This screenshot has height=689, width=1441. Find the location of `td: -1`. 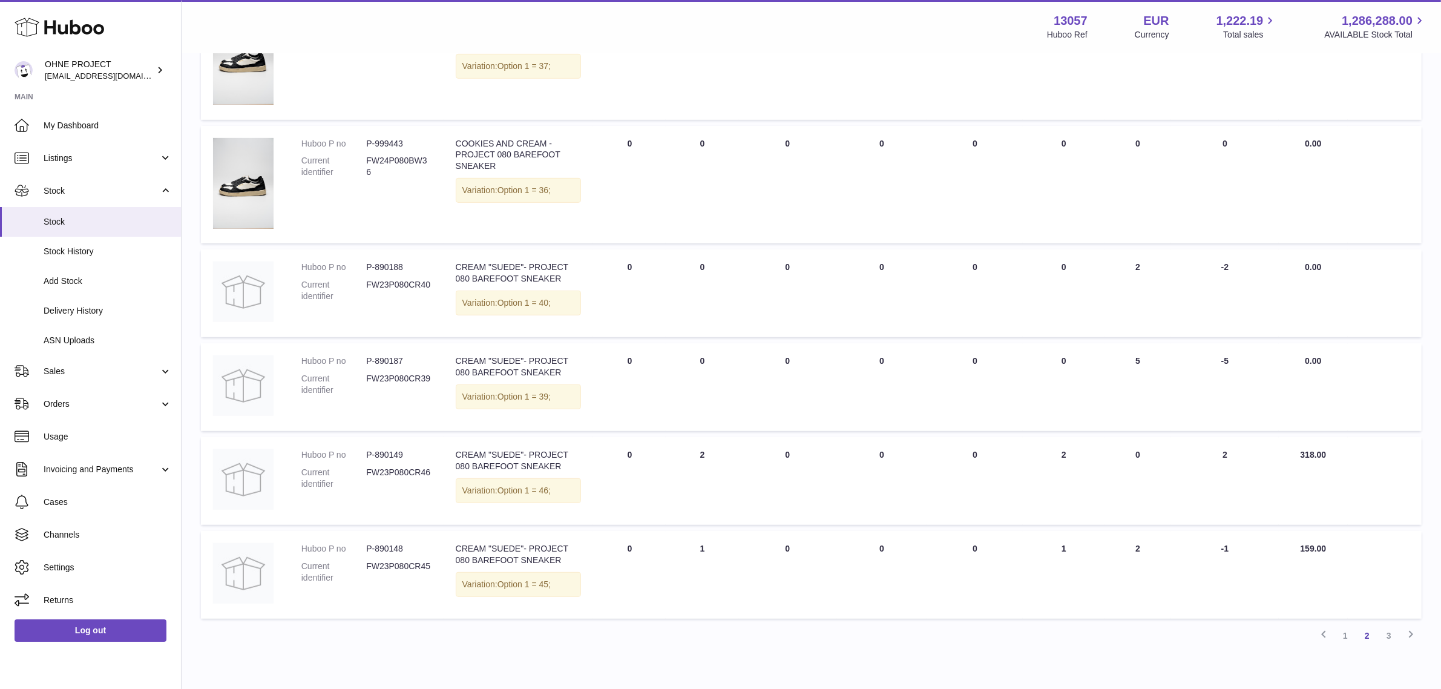

td: -1 is located at coordinates (1225, 574).